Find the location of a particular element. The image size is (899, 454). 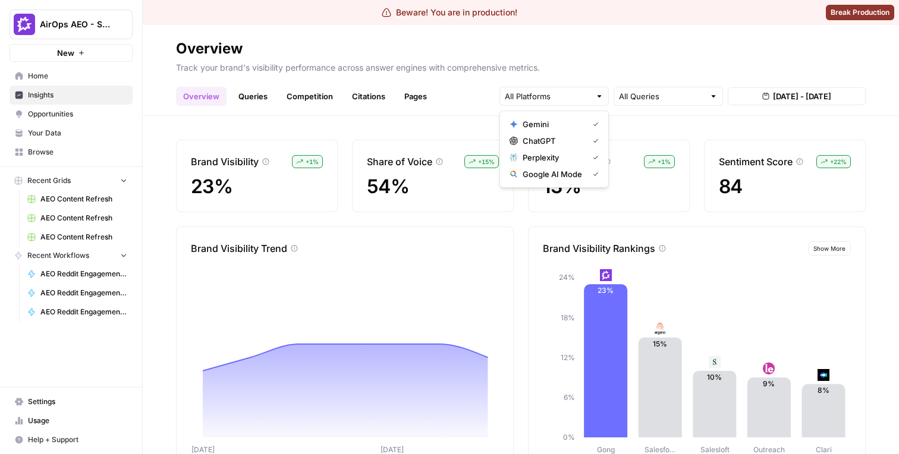

span: Recent Workflows is located at coordinates (58, 256).